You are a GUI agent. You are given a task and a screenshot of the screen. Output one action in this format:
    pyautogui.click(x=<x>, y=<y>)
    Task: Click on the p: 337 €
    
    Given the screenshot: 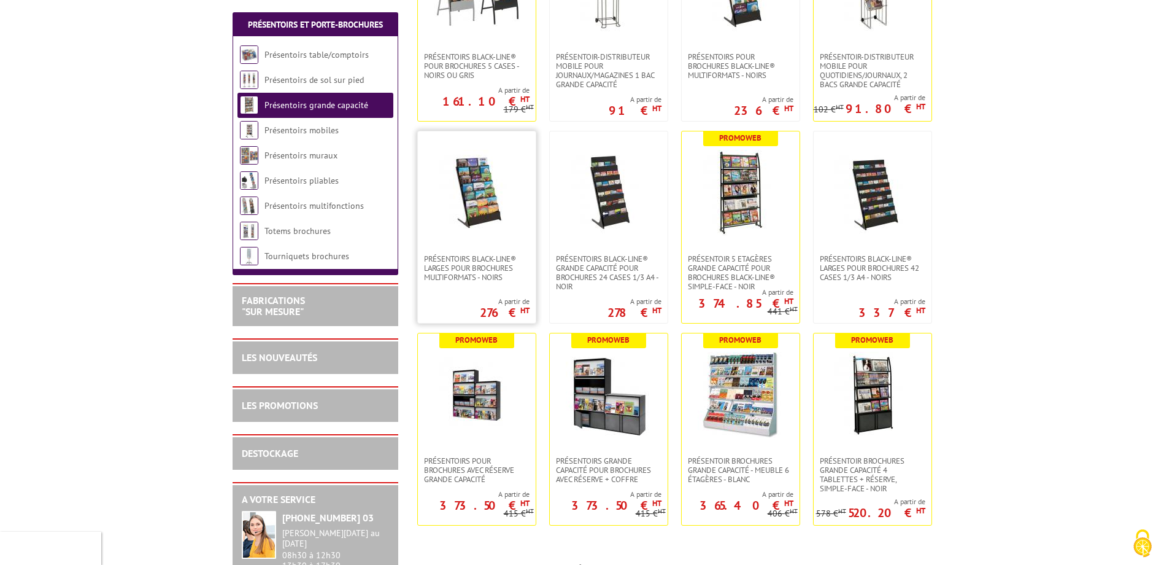 What is the action you would take?
    pyautogui.click(x=892, y=312)
    